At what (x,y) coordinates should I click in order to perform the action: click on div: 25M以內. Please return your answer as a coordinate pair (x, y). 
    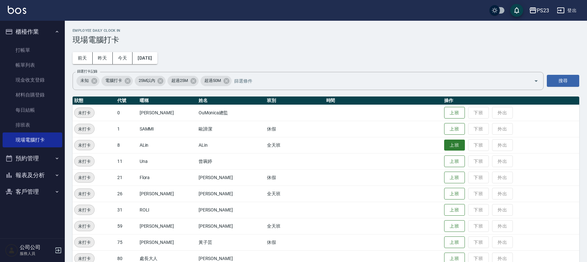
    Looking at the image, I should click on (150, 81).